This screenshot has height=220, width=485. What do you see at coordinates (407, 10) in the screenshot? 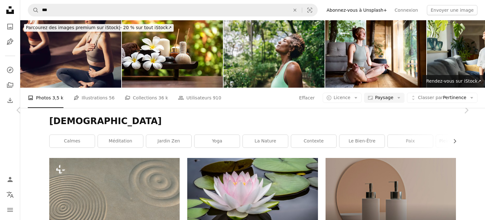
I see `a: Connexion` at bounding box center [407, 10].